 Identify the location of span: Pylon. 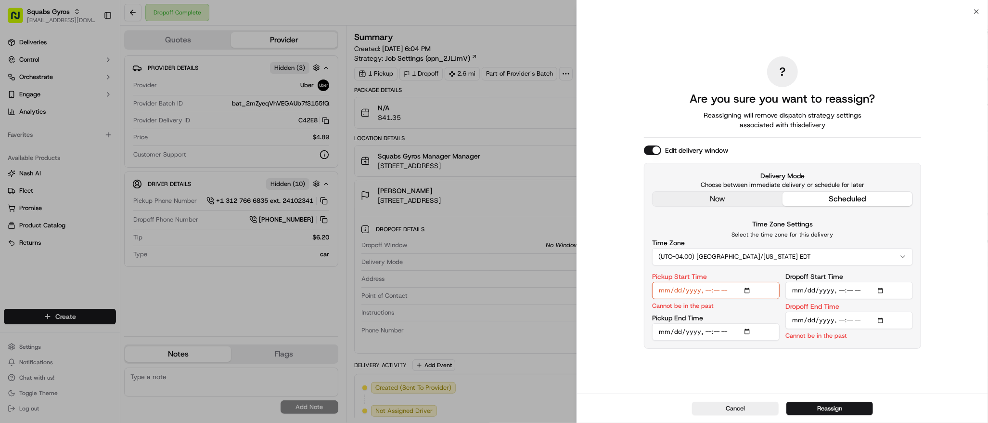
(106, 167).